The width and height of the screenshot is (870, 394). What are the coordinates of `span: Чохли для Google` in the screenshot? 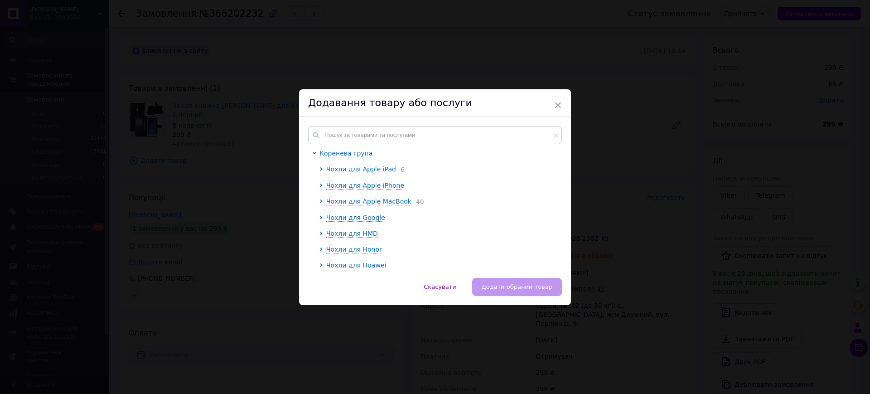 It's located at (356, 217).